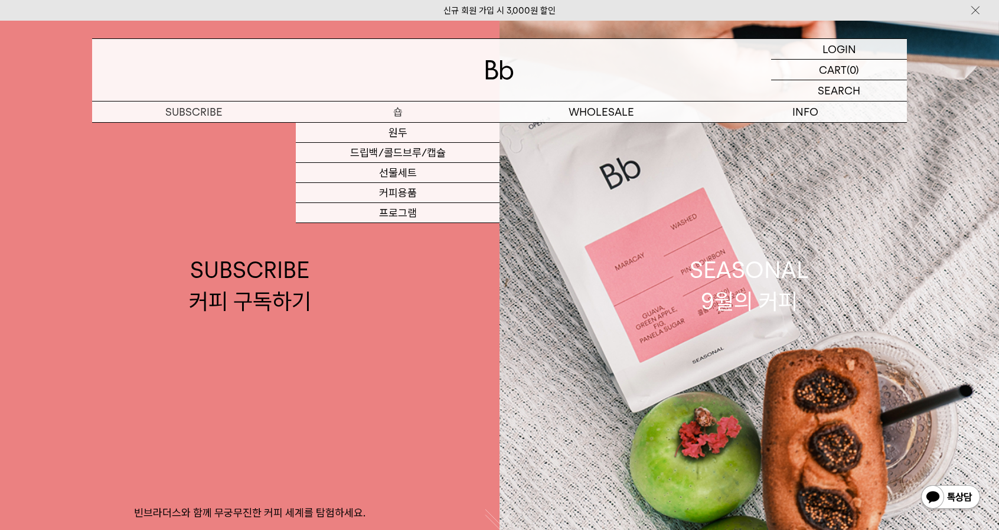  Describe the element at coordinates (397, 112) in the screenshot. I see `p: 숍` at that location.